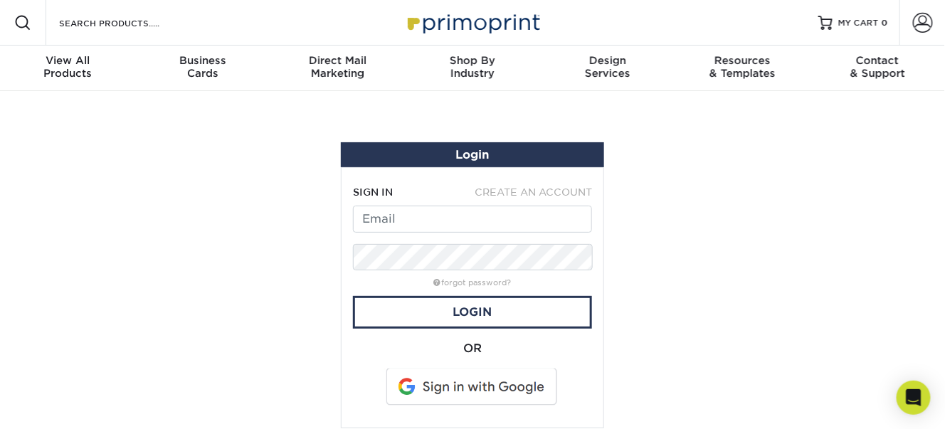  What do you see at coordinates (473, 22) in the screenshot?
I see `img: Primoprint` at bounding box center [473, 22].